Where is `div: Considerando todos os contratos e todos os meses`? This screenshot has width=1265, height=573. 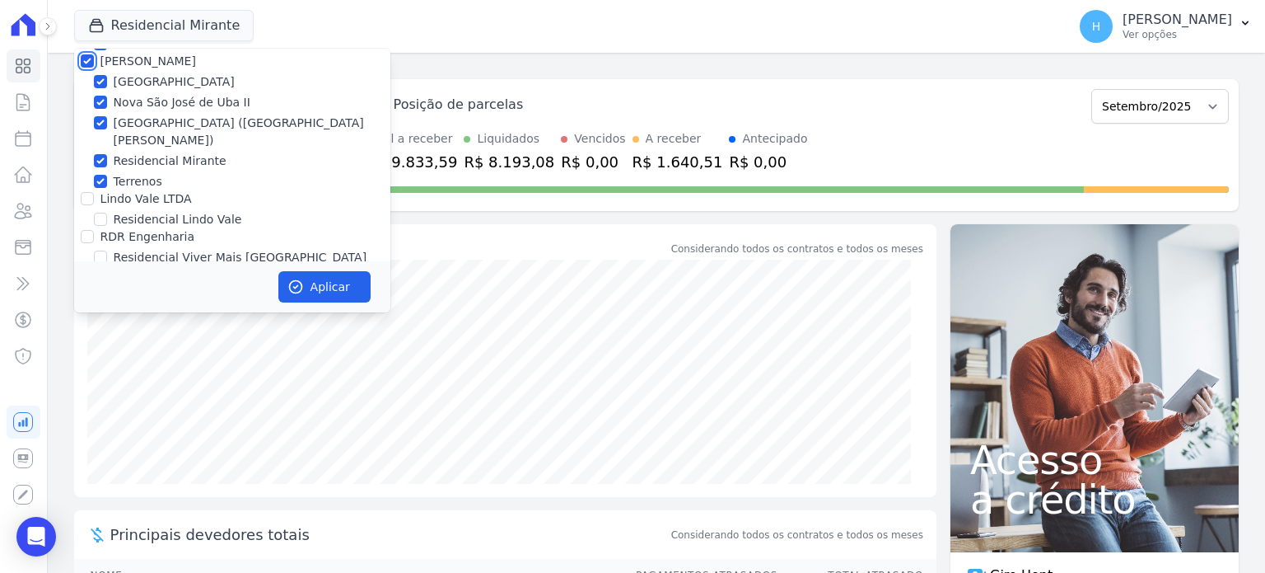 div: Considerando todos os contratos e todos os meses is located at coordinates (797, 249).